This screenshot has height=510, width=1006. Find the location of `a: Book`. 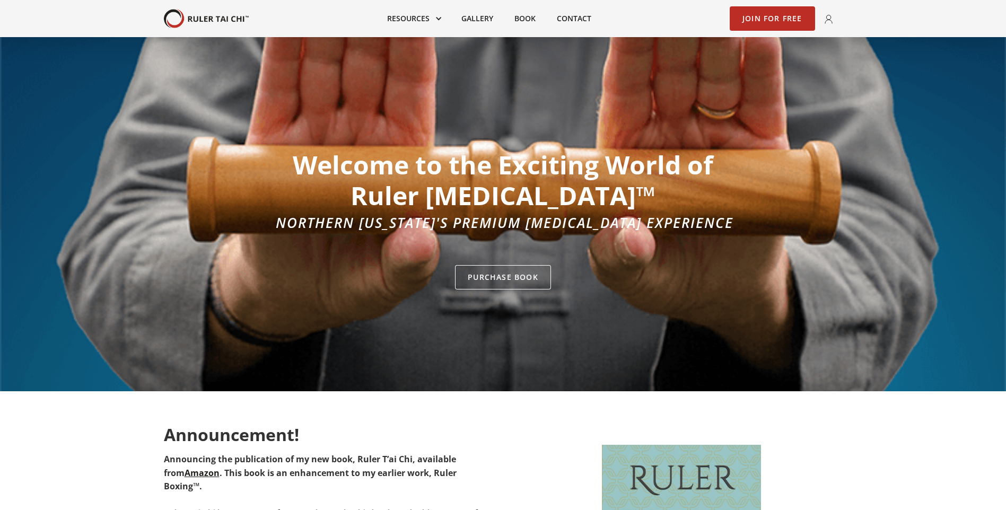

a: Book is located at coordinates (525, 19).